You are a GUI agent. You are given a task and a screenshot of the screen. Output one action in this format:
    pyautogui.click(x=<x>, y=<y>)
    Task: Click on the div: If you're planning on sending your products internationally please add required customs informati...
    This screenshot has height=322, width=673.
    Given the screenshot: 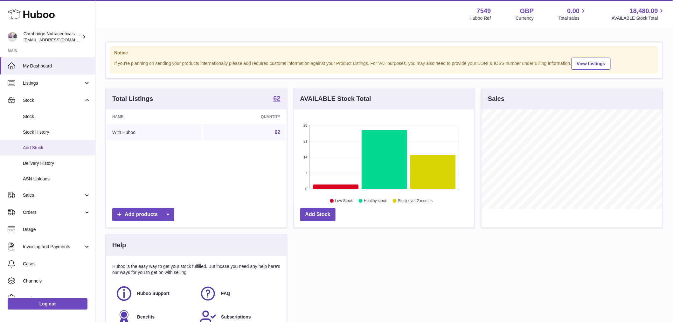 What is the action you would take?
    pyautogui.click(x=384, y=63)
    